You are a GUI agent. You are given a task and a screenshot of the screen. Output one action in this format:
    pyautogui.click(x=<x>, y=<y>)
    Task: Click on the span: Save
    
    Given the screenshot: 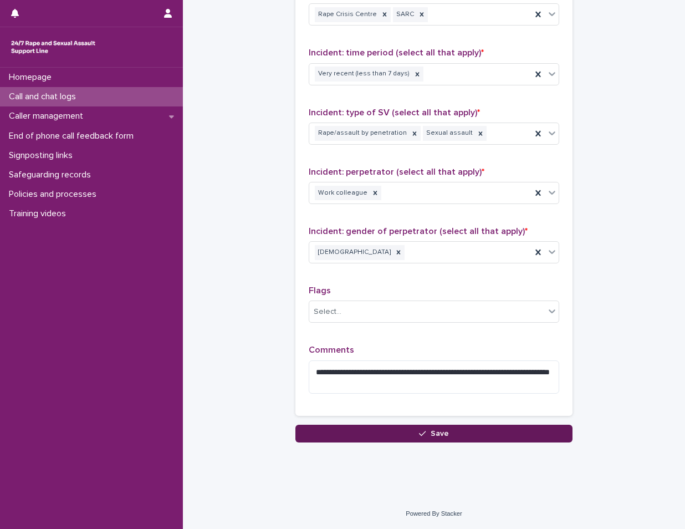 What is the action you would take?
    pyautogui.click(x=440, y=434)
    